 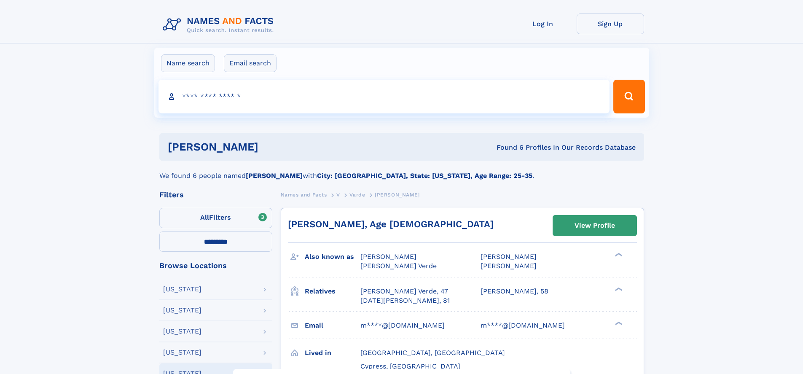 What do you see at coordinates (304, 194) in the screenshot?
I see `a: Names and Facts` at bounding box center [304, 194].